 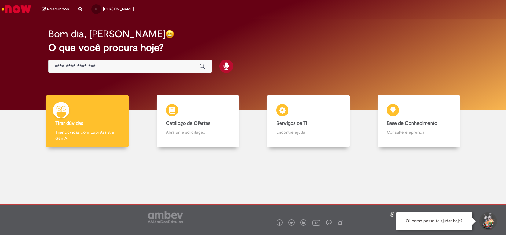 What do you see at coordinates (419, 121) in the screenshot?
I see `a: Base de Conhecimento Consulte e aprenda` at bounding box center [419, 121].